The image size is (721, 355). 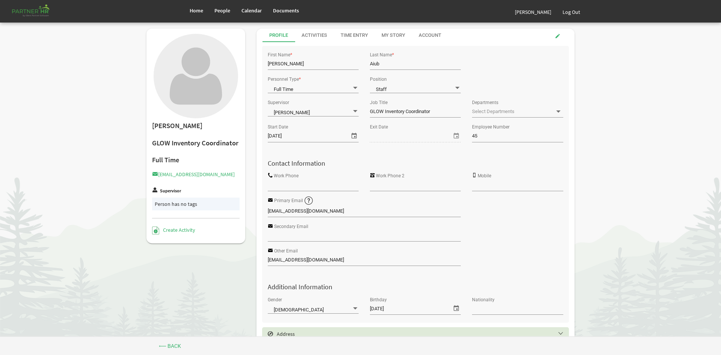 I want to click on div: Time Entry, so click(x=354, y=35).